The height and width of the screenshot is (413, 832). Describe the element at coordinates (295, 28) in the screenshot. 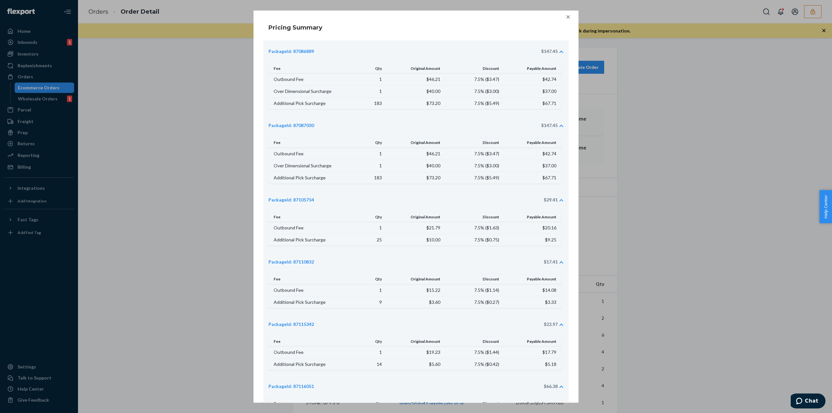

I see `h4: Pricing Summary` at that location.